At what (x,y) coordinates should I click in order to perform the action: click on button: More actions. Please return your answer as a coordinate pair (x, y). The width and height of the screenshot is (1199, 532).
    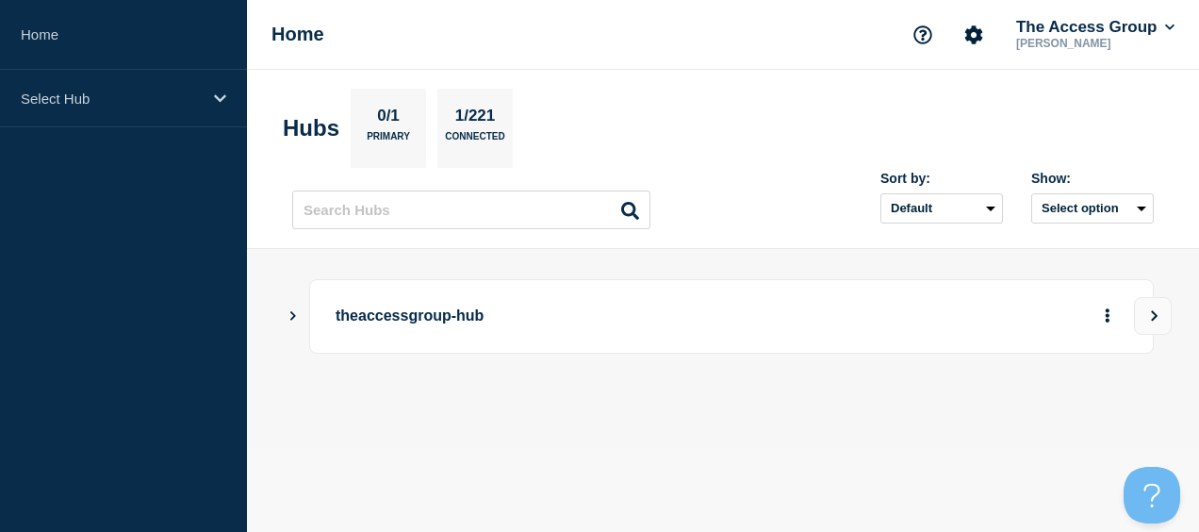
    Looking at the image, I should click on (1107, 316).